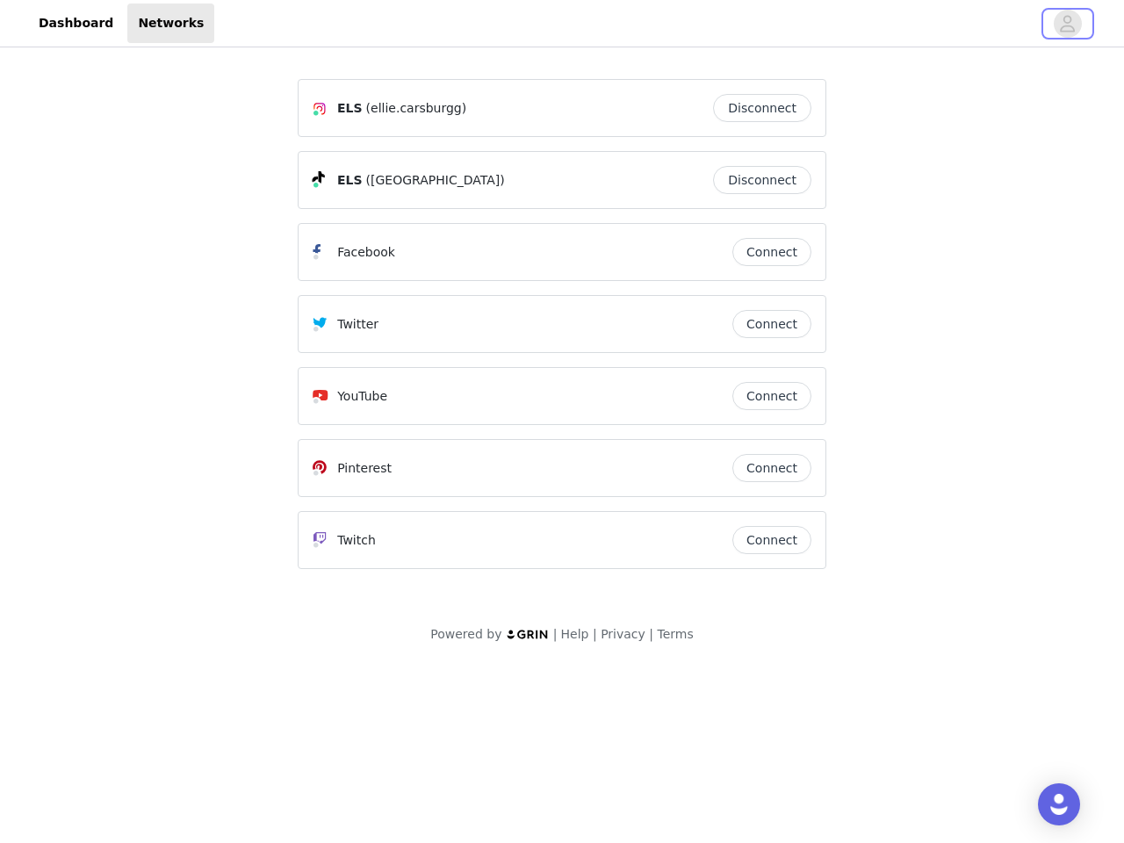 This screenshot has width=1124, height=843. I want to click on img: logo, so click(528, 634).